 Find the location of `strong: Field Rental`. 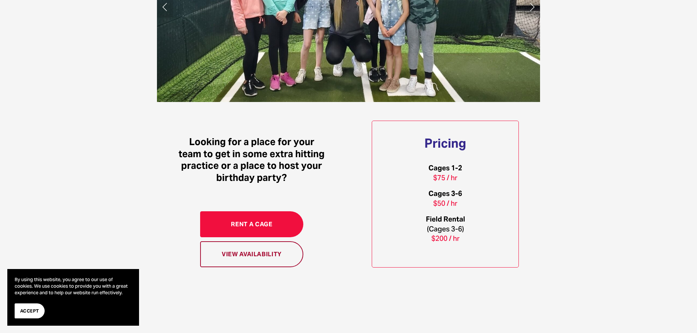

strong: Field Rental is located at coordinates (445, 219).